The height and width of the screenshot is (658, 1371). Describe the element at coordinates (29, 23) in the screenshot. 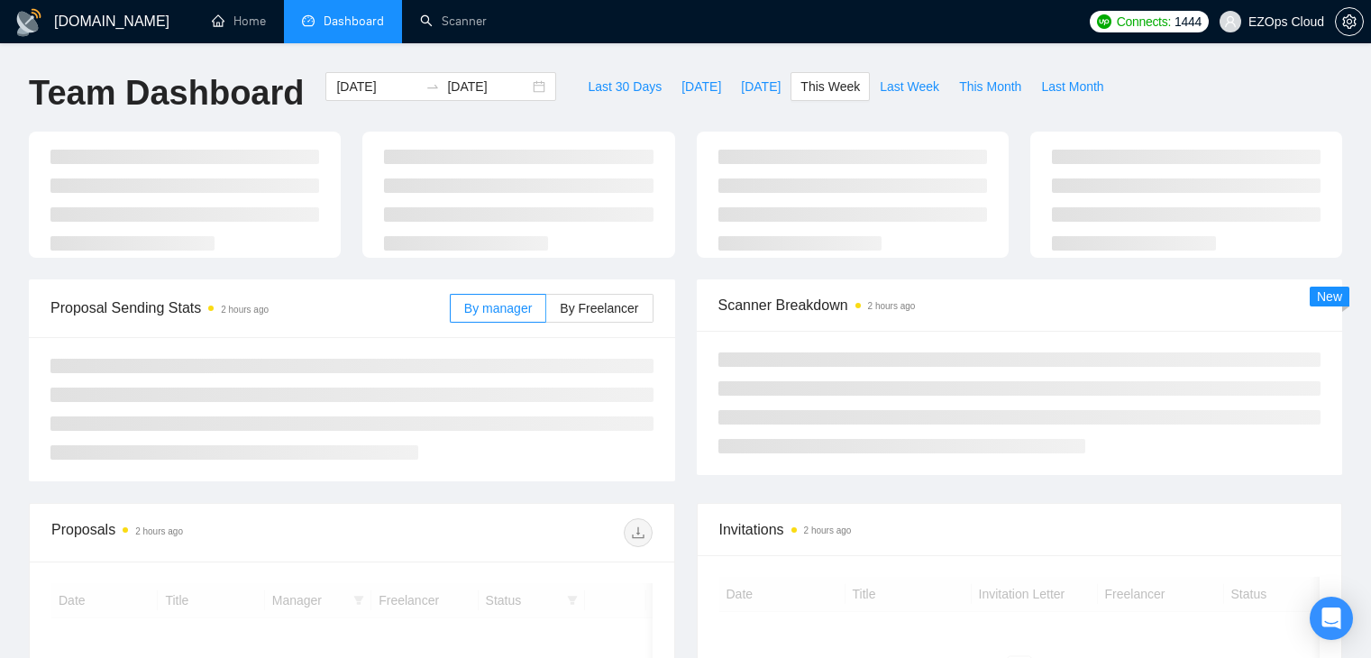

I see `img: logo` at that location.